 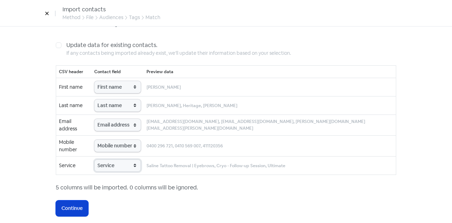 What do you see at coordinates (111, 17) in the screenshot?
I see `div: Audiences` at bounding box center [111, 17].